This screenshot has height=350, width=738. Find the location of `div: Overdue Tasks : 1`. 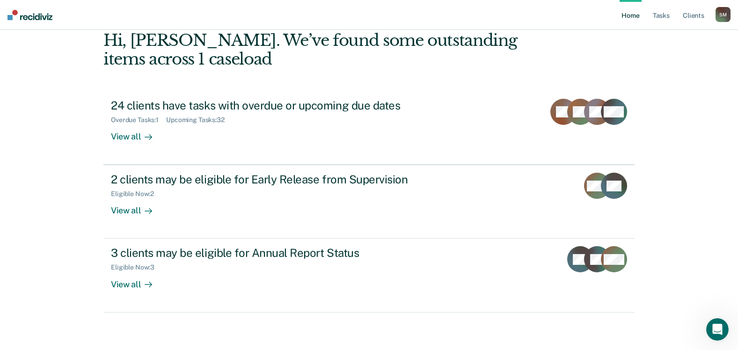

div: Overdue Tasks : 1 is located at coordinates (138, 120).